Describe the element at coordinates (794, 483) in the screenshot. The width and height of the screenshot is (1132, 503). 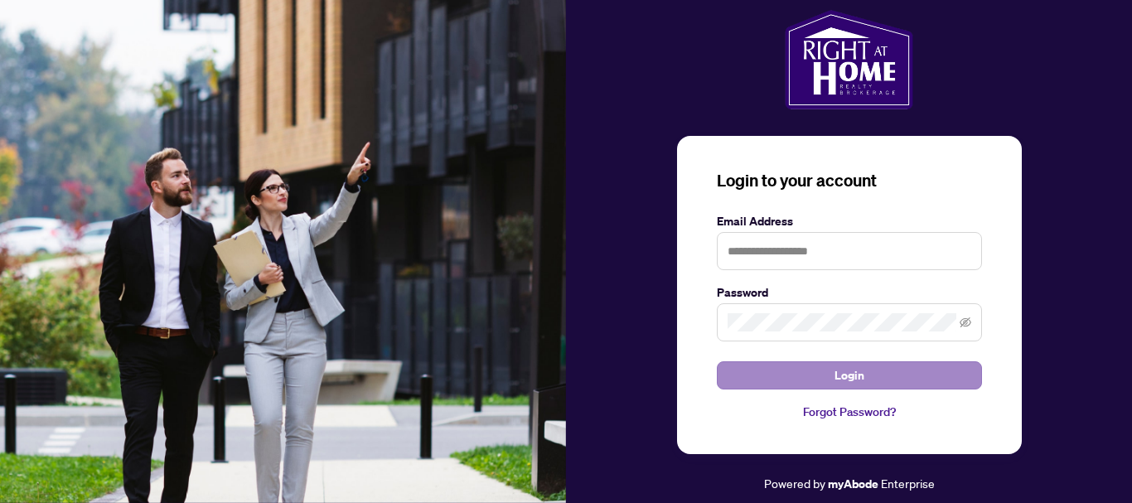
I see `span: Powered by` at that location.